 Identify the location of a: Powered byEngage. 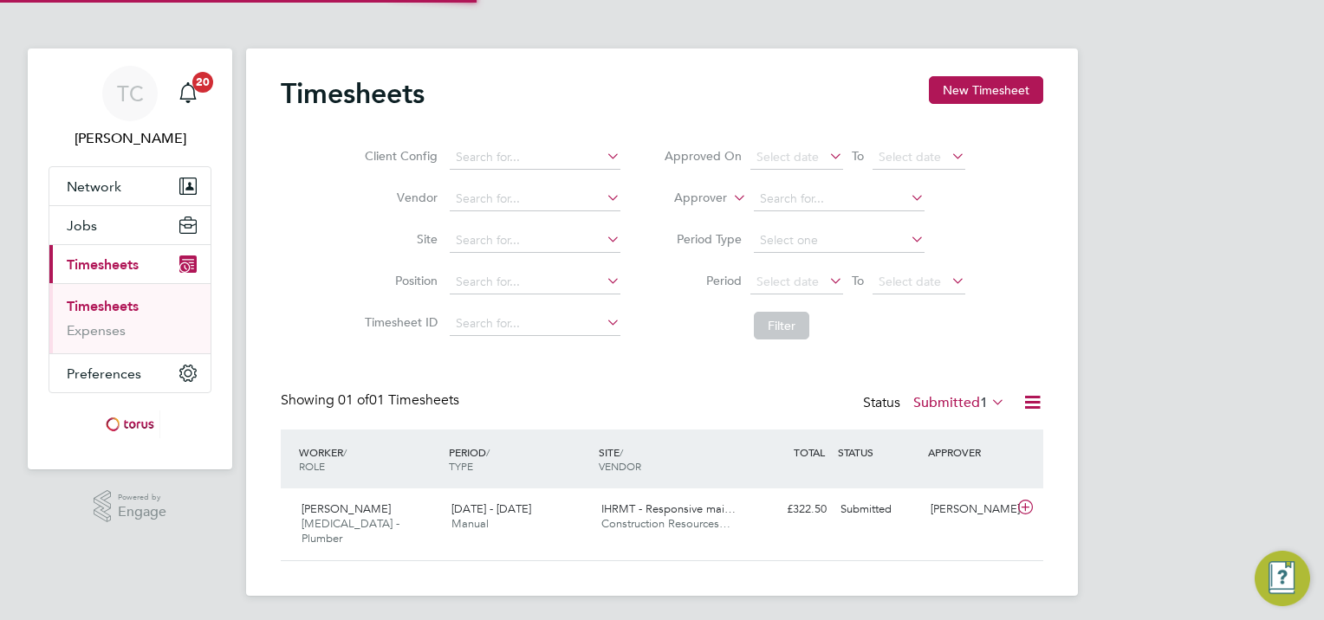
(130, 507).